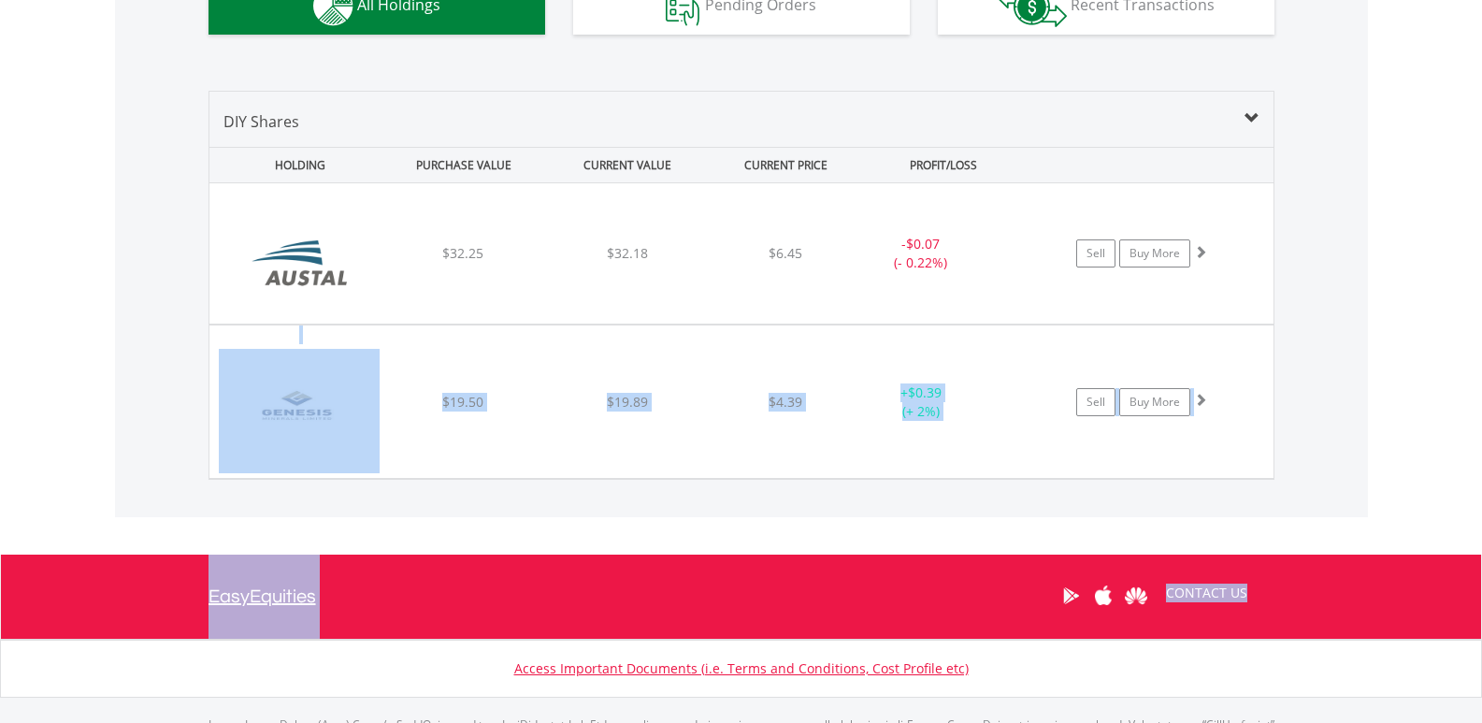 The width and height of the screenshot is (1482, 723). I want to click on div: CURRENT VALUE, so click(627, 165).